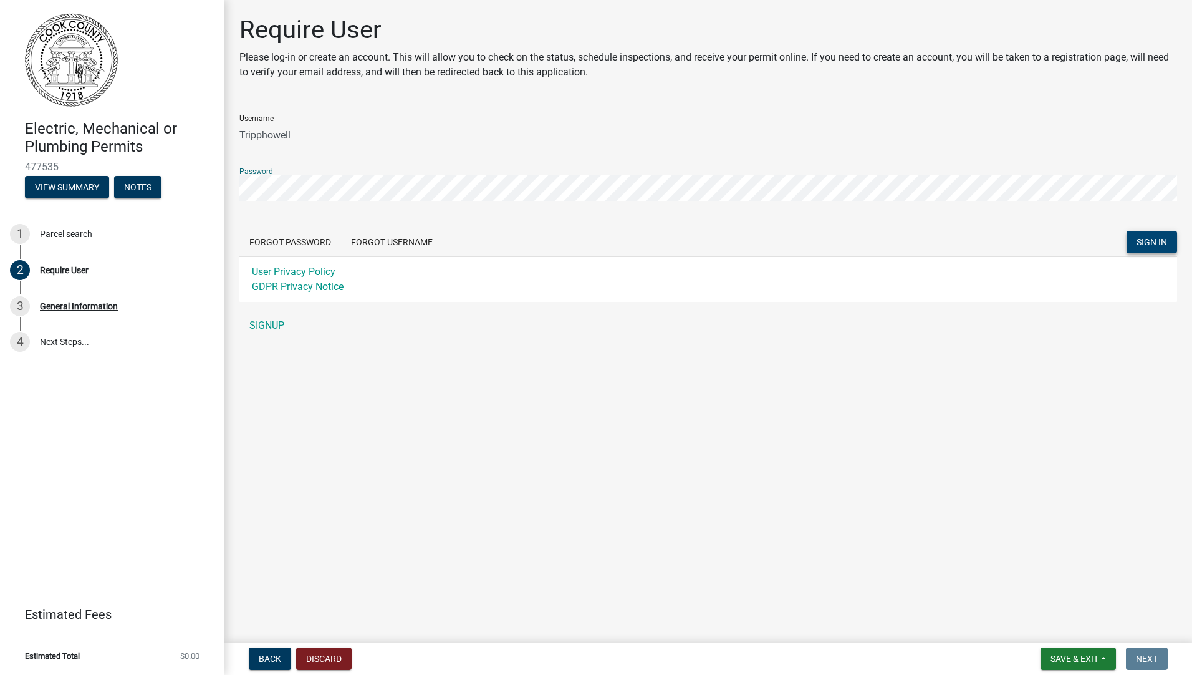 Image resolution: width=1192 pixels, height=675 pixels. Describe the element at coordinates (120, 138) in the screenshot. I see `h4: Electric, Mechanical or Plumbing Permits` at that location.